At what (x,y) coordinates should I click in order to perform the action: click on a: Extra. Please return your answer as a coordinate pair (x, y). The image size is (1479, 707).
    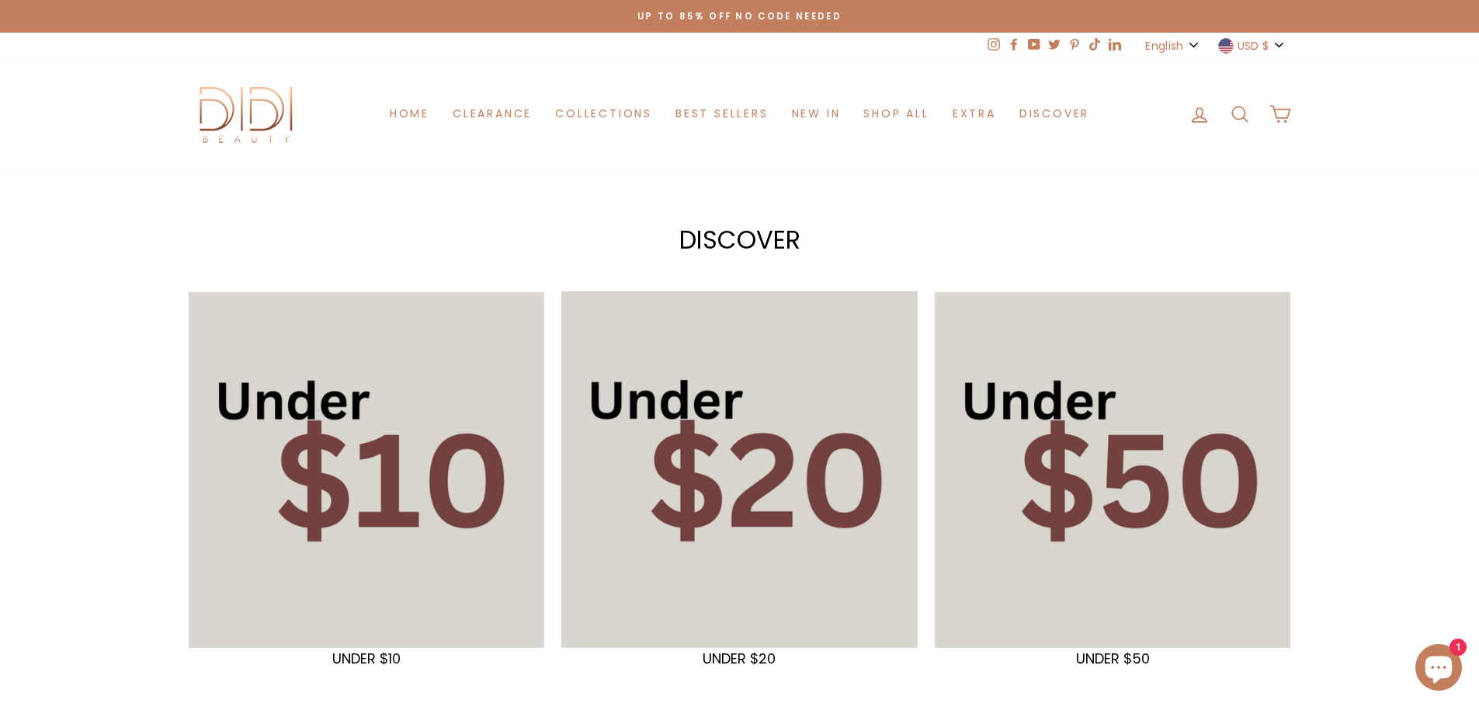
    Looking at the image, I should click on (975, 113).